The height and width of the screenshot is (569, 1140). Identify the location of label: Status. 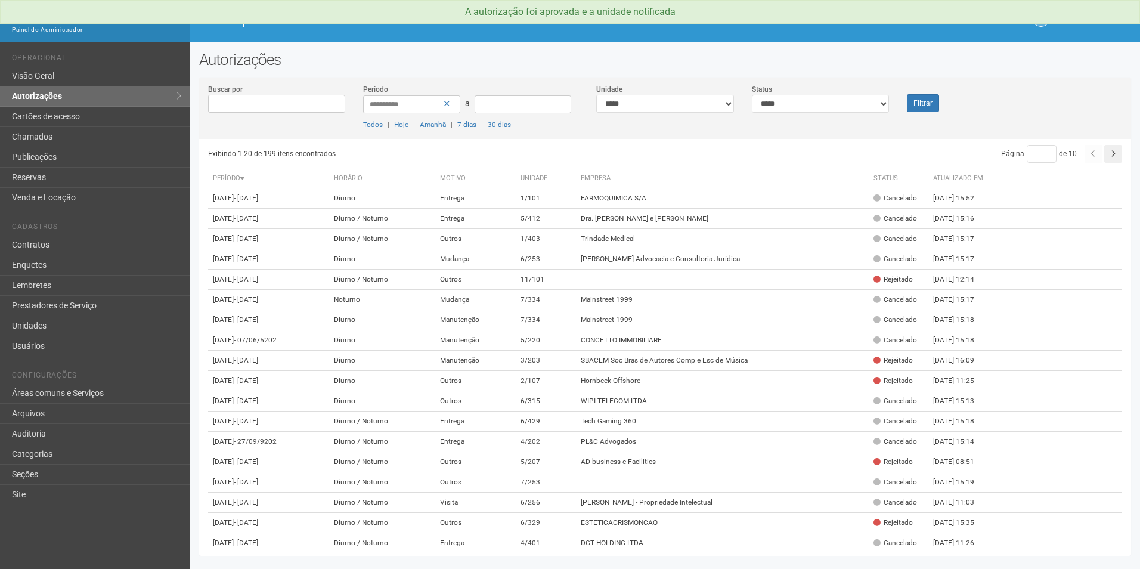
(762, 89).